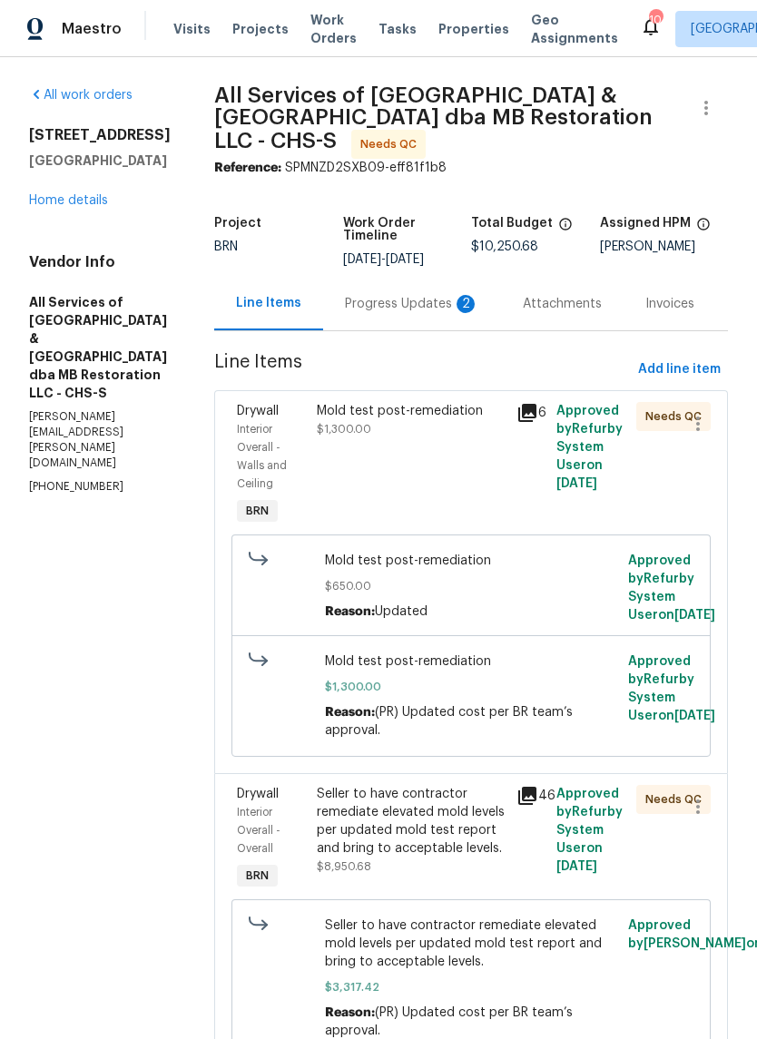 This screenshot has height=1039, width=757. I want to click on div: Progress Updates, so click(412, 304).